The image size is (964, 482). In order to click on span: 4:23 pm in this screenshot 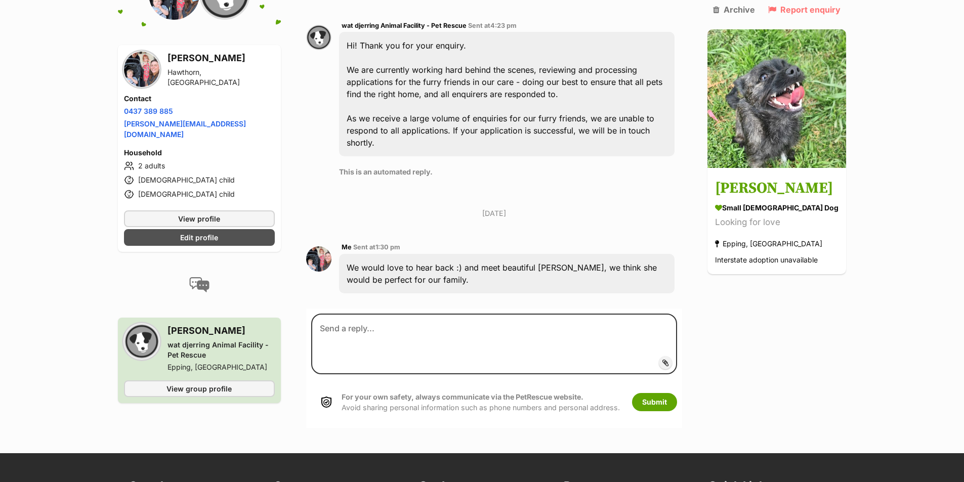, I will do `click(503, 25)`.